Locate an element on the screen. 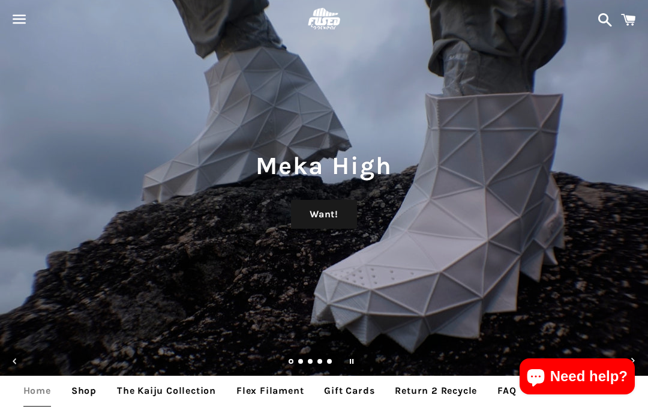 This screenshot has width=648, height=407. button: Previous slide is located at coordinates (15, 361).